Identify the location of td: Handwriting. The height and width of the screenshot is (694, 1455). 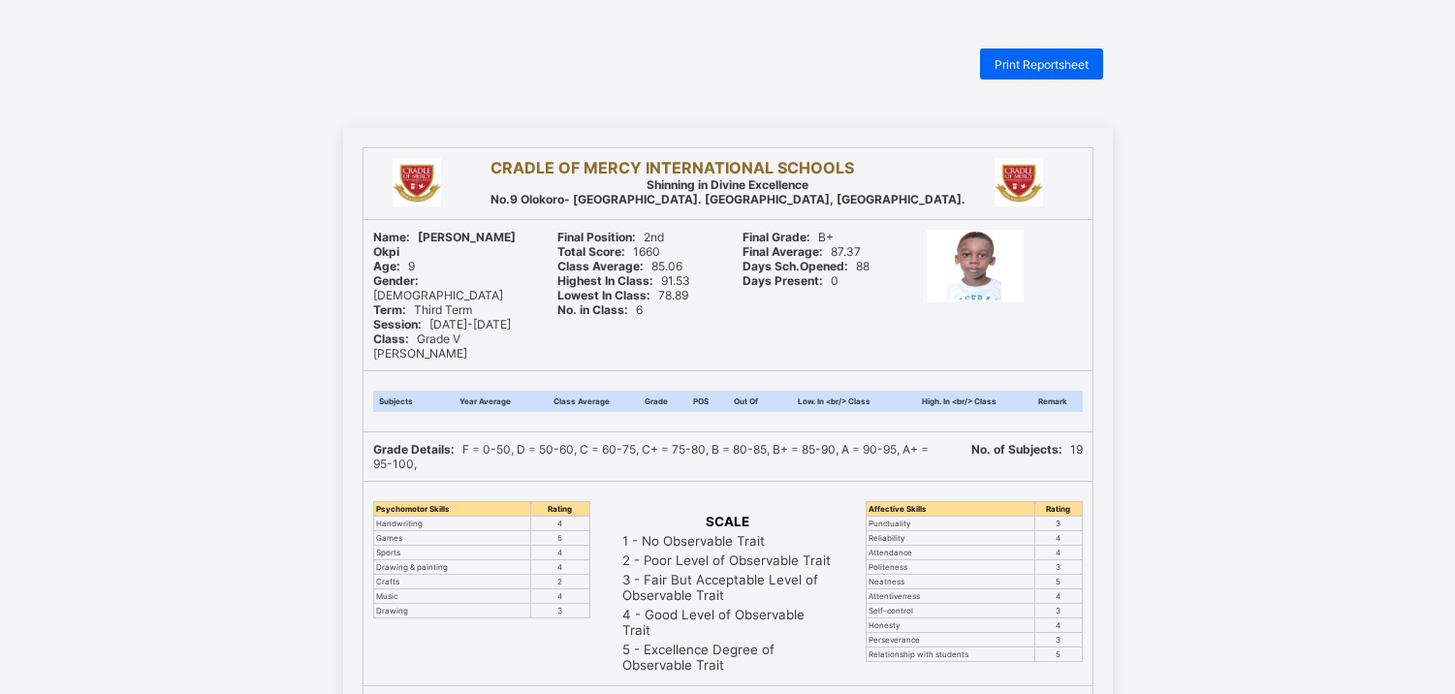
(452, 523).